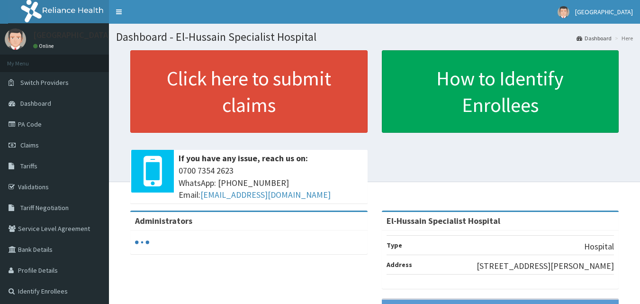 The width and height of the screenshot is (640, 304). I want to click on a: Dashboard, so click(594, 38).